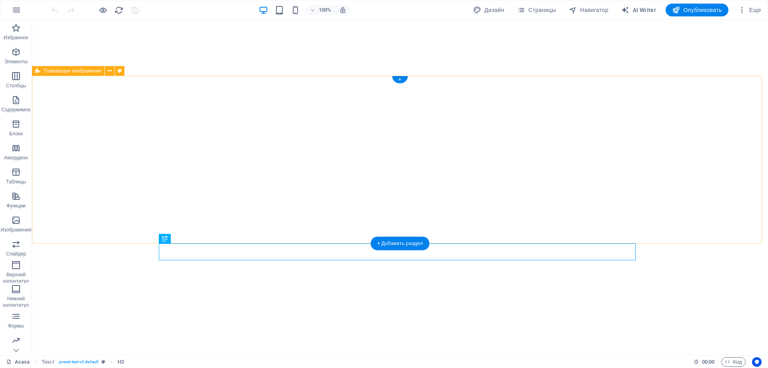 This screenshot has height=368, width=768. What do you see at coordinates (16, 326) in the screenshot?
I see `p: Формы` at bounding box center [16, 326].